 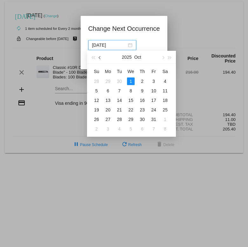 What do you see at coordinates (131, 81) in the screenshot?
I see `td: 10/1/2025` at bounding box center [131, 81].